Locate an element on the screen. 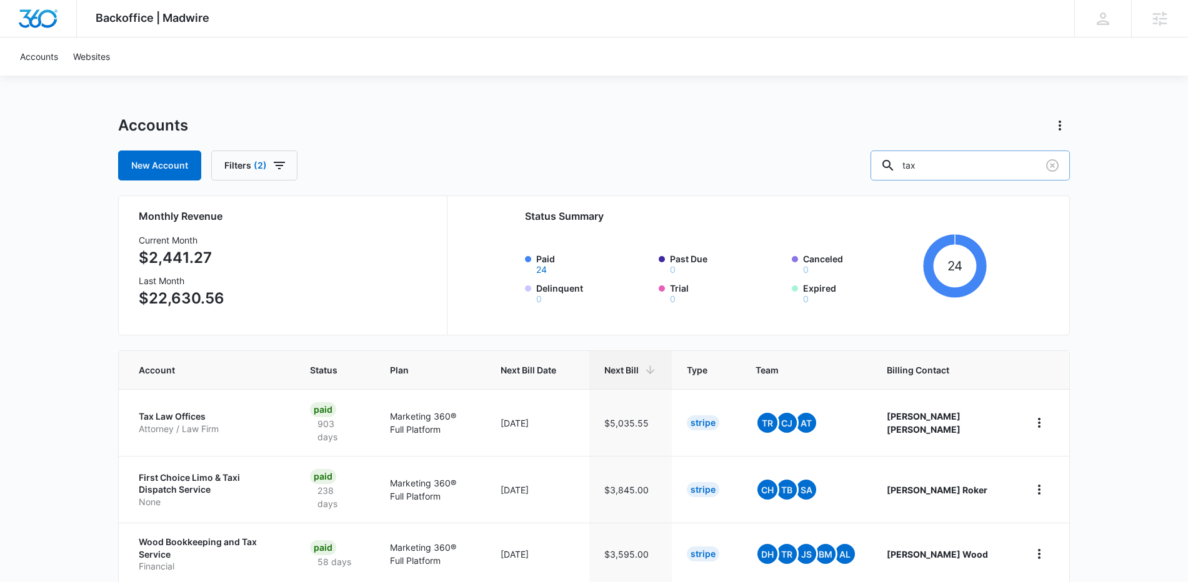 The image size is (1188, 582). h2: Status Summary is located at coordinates (756, 216).